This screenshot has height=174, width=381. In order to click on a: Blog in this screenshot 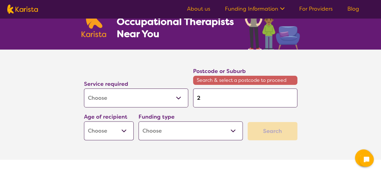, I will do `click(354, 9)`.